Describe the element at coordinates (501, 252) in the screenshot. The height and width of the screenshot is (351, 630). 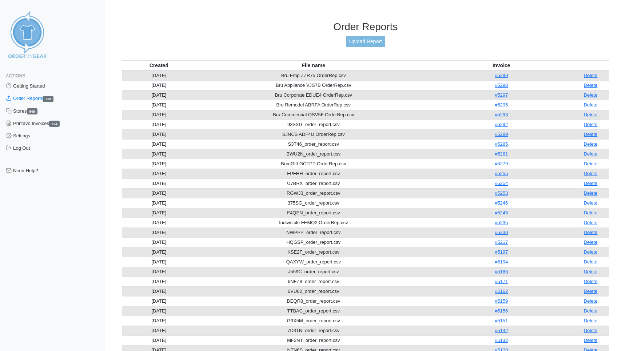
I see `a: #5197` at that location.